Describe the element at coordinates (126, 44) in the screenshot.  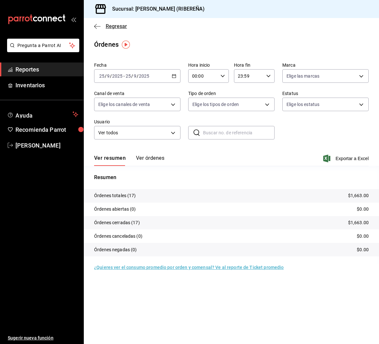
I see `img: Tooltip marker` at that location.